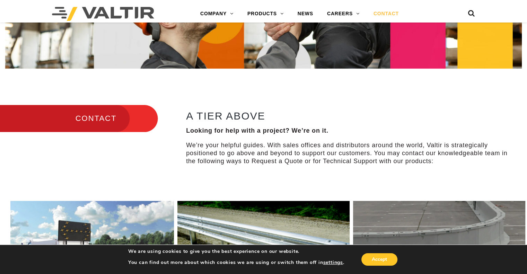 The image size is (527, 274). Describe the element at coordinates (265, 14) in the screenshot. I see `a: PRODUCTS` at that location.